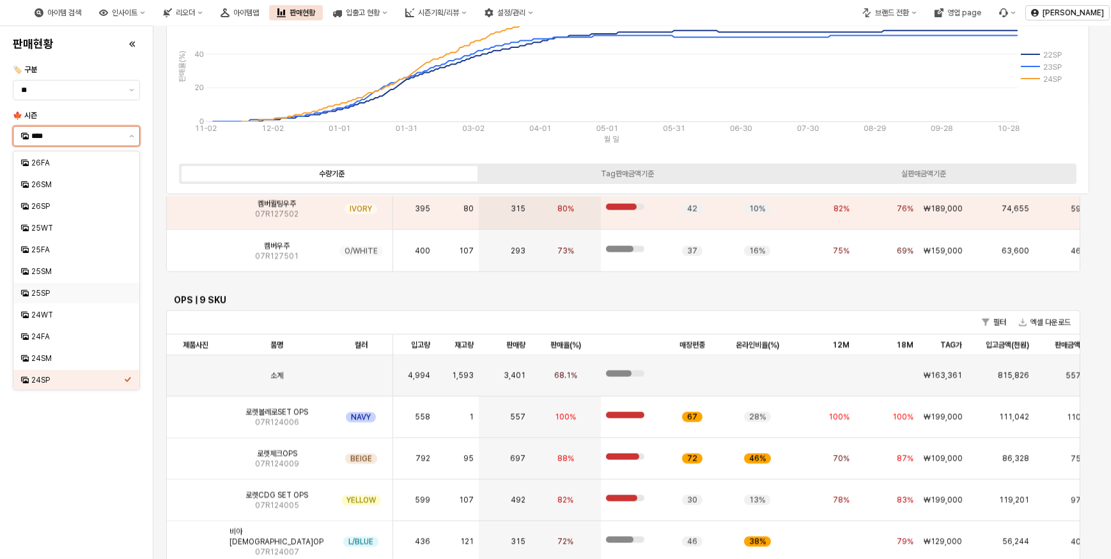 Image resolution: width=1111 pixels, height=559 pixels. I want to click on span: 72%, so click(565, 542).